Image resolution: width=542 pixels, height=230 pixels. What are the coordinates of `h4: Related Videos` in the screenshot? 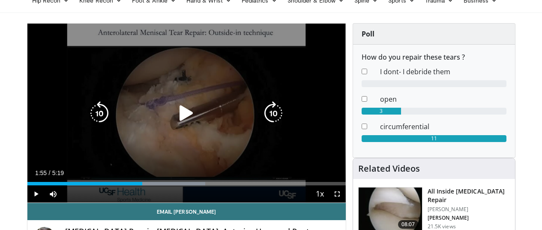 It's located at (389, 168).